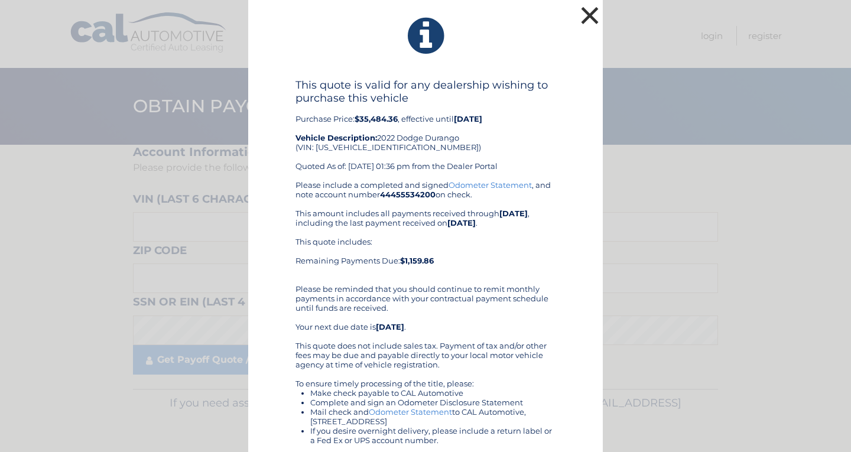  I want to click on strong: Vehicle Description:, so click(336, 138).